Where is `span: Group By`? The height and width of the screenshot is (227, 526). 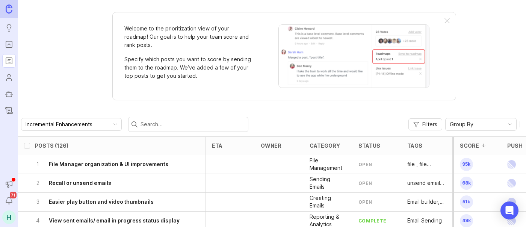 span: Group By is located at coordinates (462, 124).